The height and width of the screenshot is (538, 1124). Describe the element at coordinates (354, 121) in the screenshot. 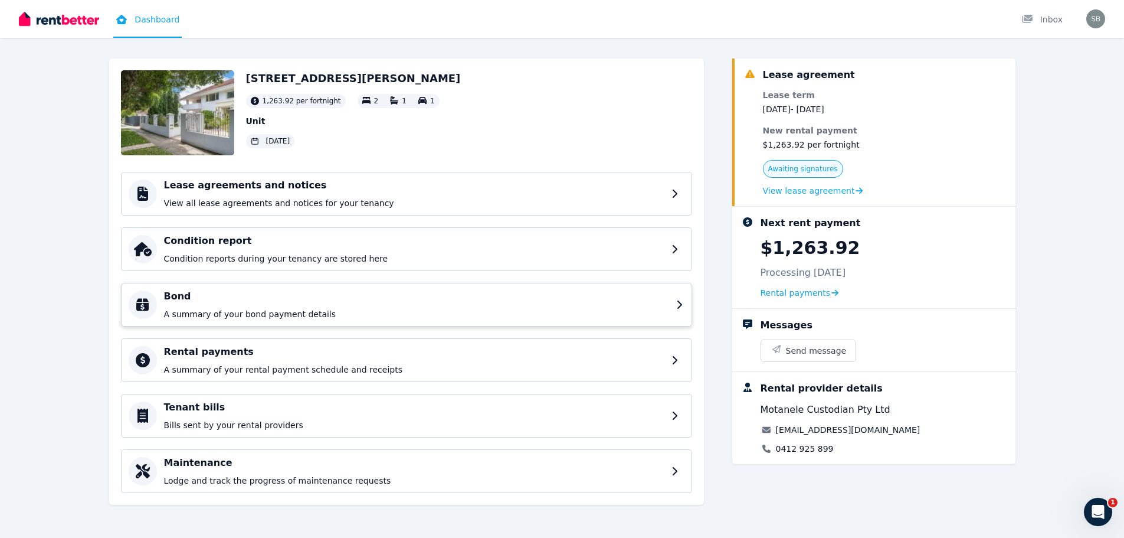

I see `p: Unit` at that location.